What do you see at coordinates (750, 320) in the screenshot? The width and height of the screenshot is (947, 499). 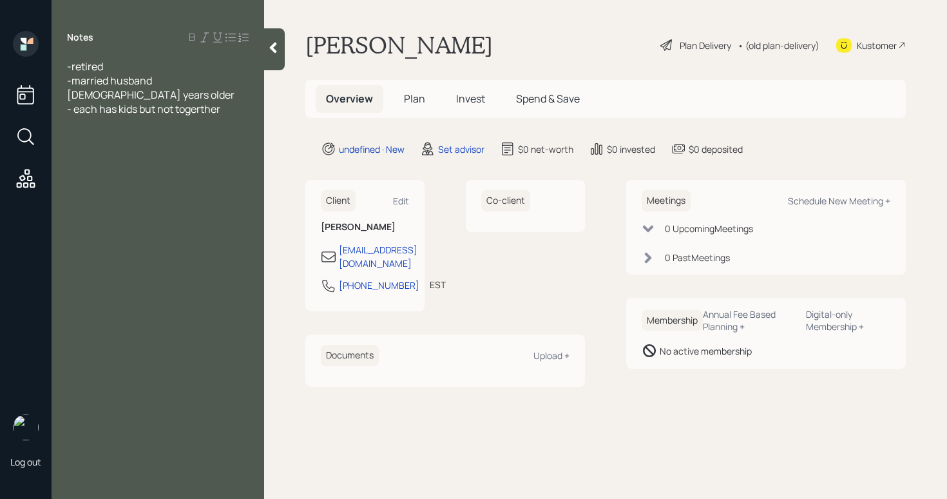 I see `div: Annual Fee Based Planning +` at bounding box center [750, 320].